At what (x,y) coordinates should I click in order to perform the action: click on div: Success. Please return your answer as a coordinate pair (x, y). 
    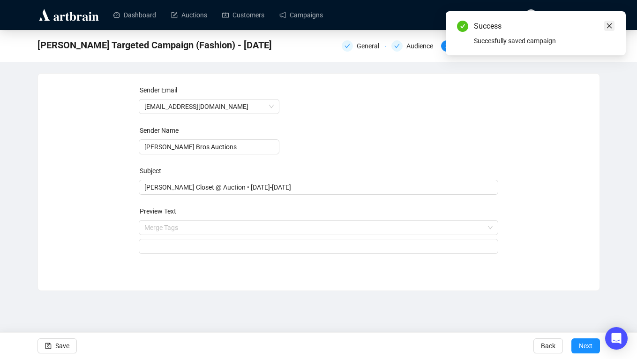
    Looking at the image, I should click on (544, 26).